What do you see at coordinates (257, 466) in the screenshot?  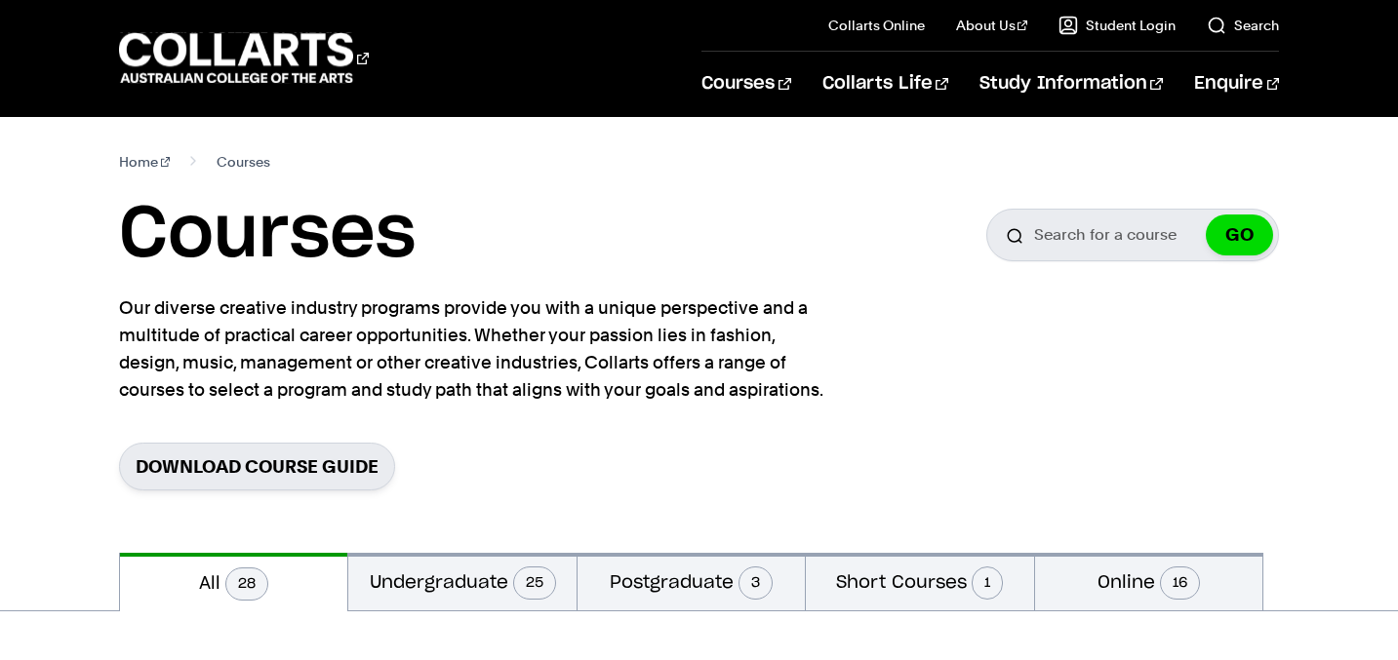 I see `a: Download Course Guide` at bounding box center [257, 466].